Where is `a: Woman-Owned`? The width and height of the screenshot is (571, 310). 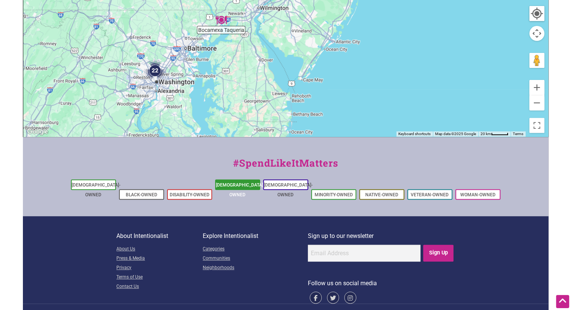 a: Woman-Owned is located at coordinates (478, 195).